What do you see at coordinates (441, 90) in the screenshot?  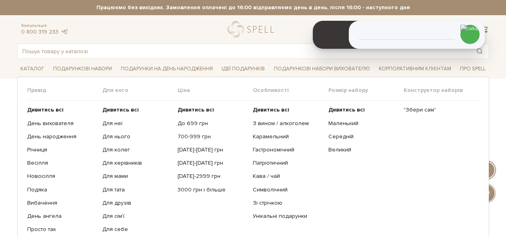 I see `span: Конструктор наборів` at bounding box center [441, 90].